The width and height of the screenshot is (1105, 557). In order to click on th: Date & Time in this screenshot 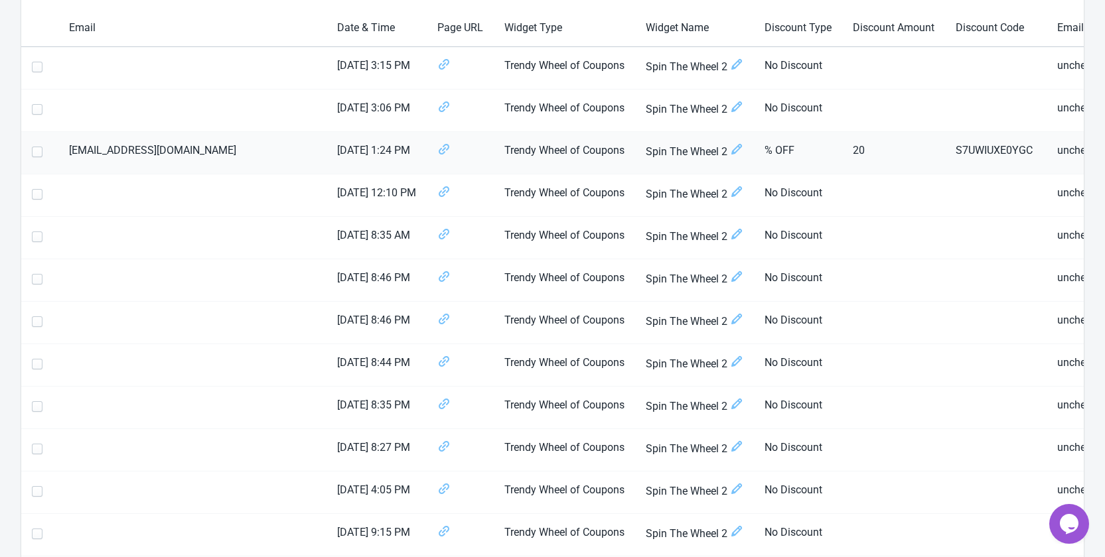, I will do `click(376, 28)`.